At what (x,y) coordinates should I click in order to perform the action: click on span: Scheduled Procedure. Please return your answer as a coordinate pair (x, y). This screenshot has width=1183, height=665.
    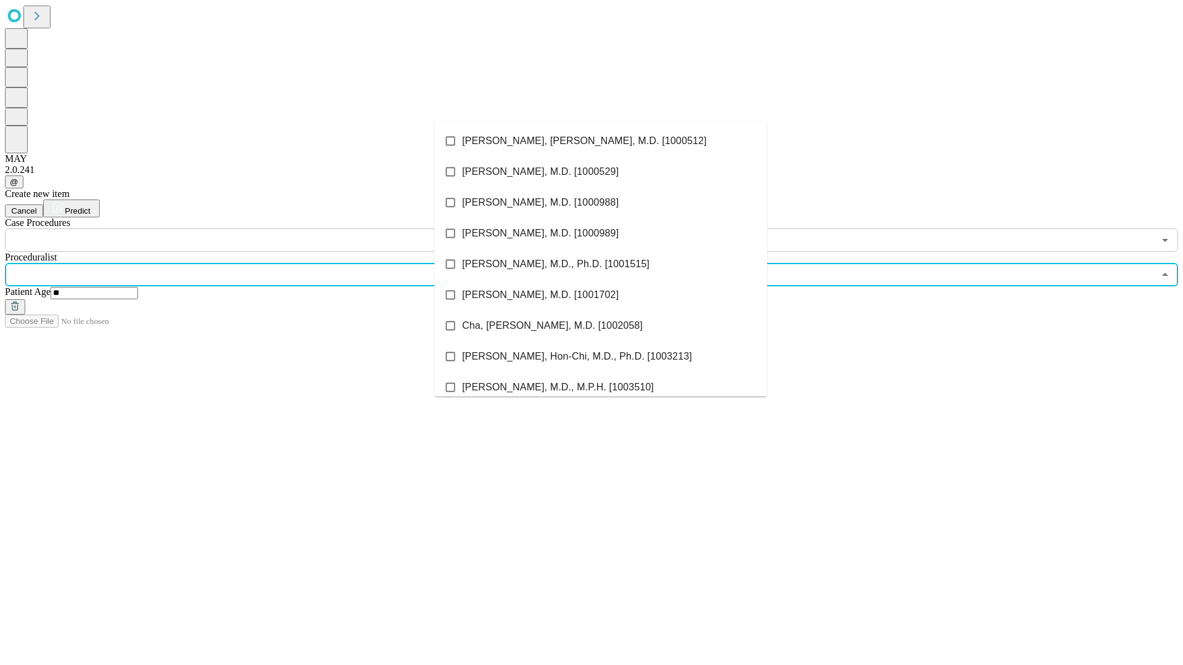
    Looking at the image, I should click on (38, 222).